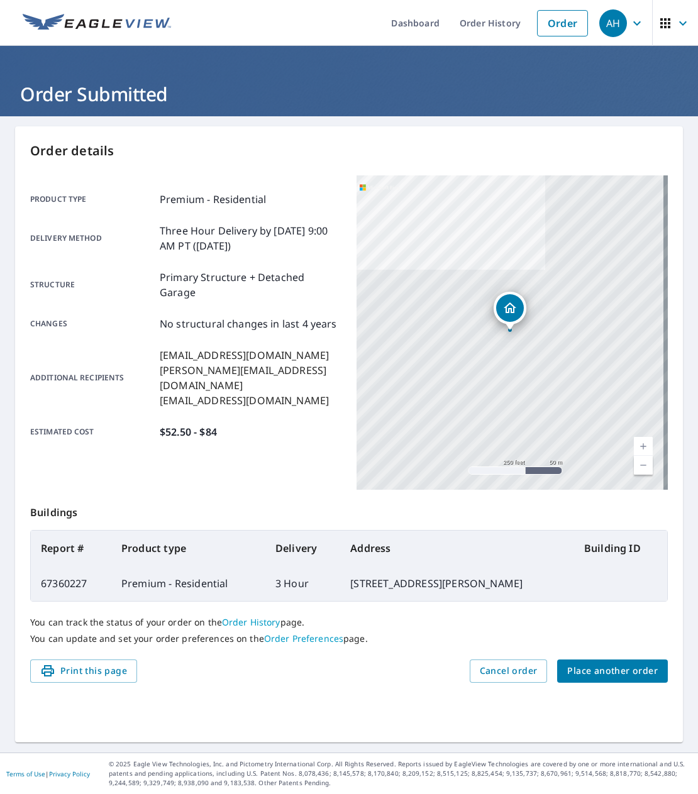 The height and width of the screenshot is (794, 698). I want to click on th: Product type, so click(188, 548).